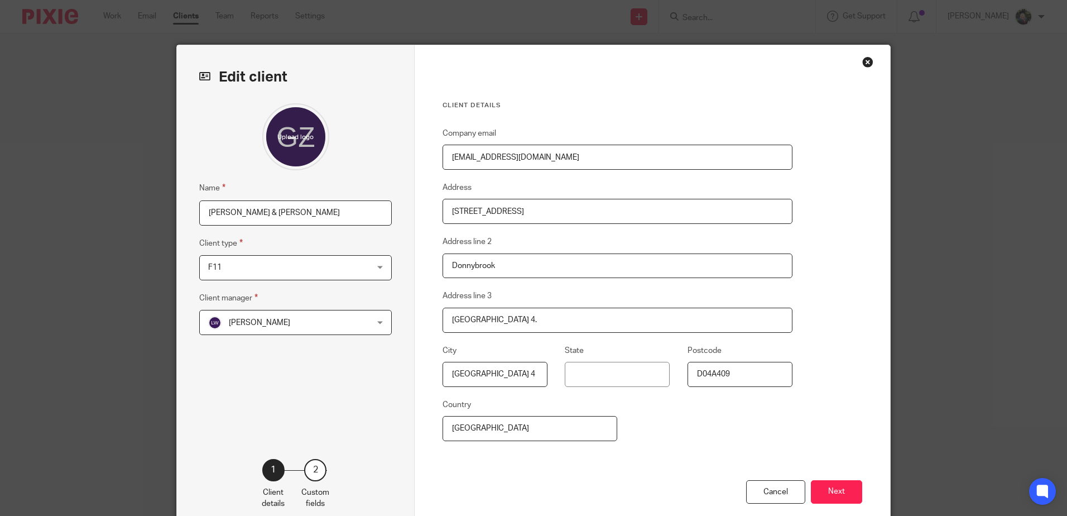  What do you see at coordinates (295, 77) in the screenshot?
I see `h2: Edit client` at bounding box center [295, 77].